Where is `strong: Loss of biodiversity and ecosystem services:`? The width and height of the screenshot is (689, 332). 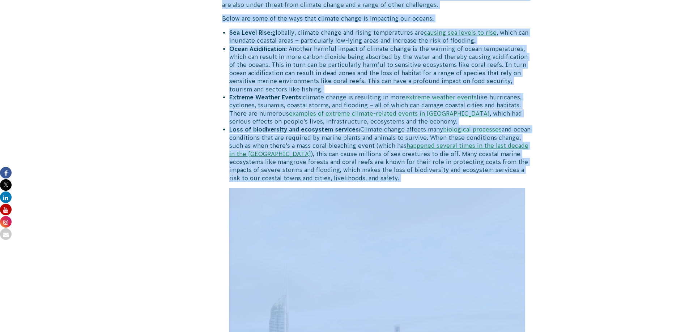
strong: Loss of biodiversity and ecosystem services: is located at coordinates (295, 129).